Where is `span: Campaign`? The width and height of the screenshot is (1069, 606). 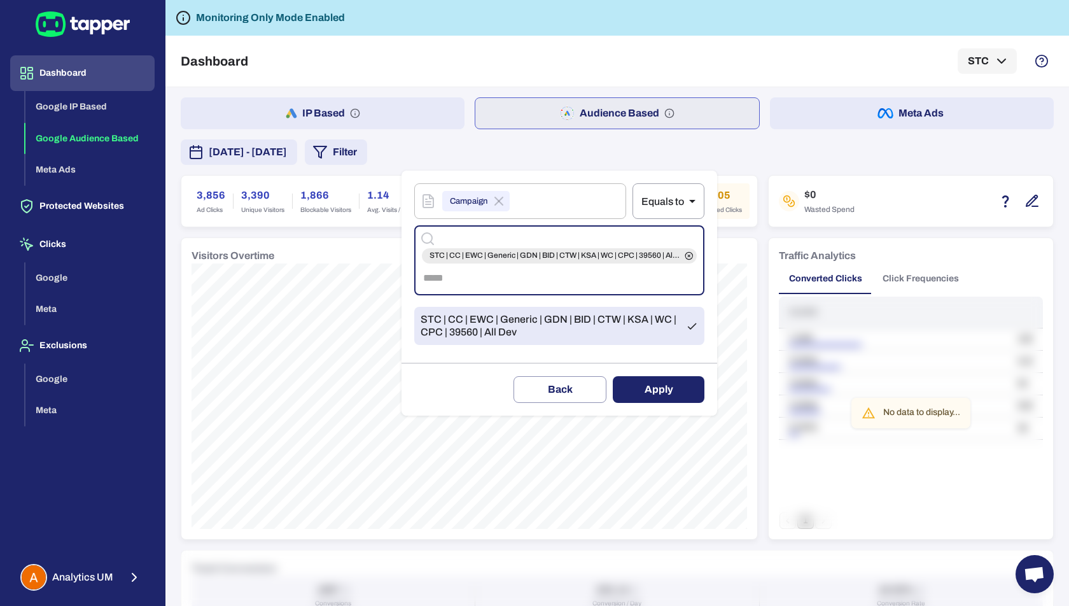 span: Campaign is located at coordinates (468, 201).